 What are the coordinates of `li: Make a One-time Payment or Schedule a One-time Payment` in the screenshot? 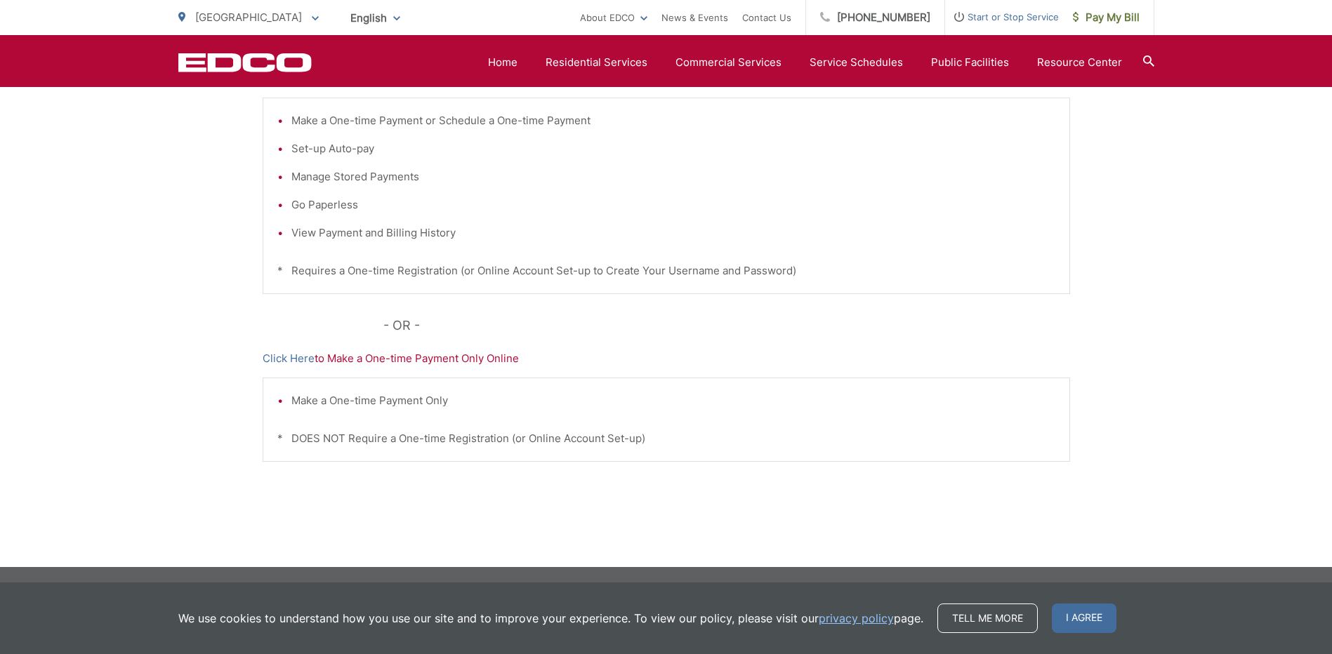 It's located at (673, 121).